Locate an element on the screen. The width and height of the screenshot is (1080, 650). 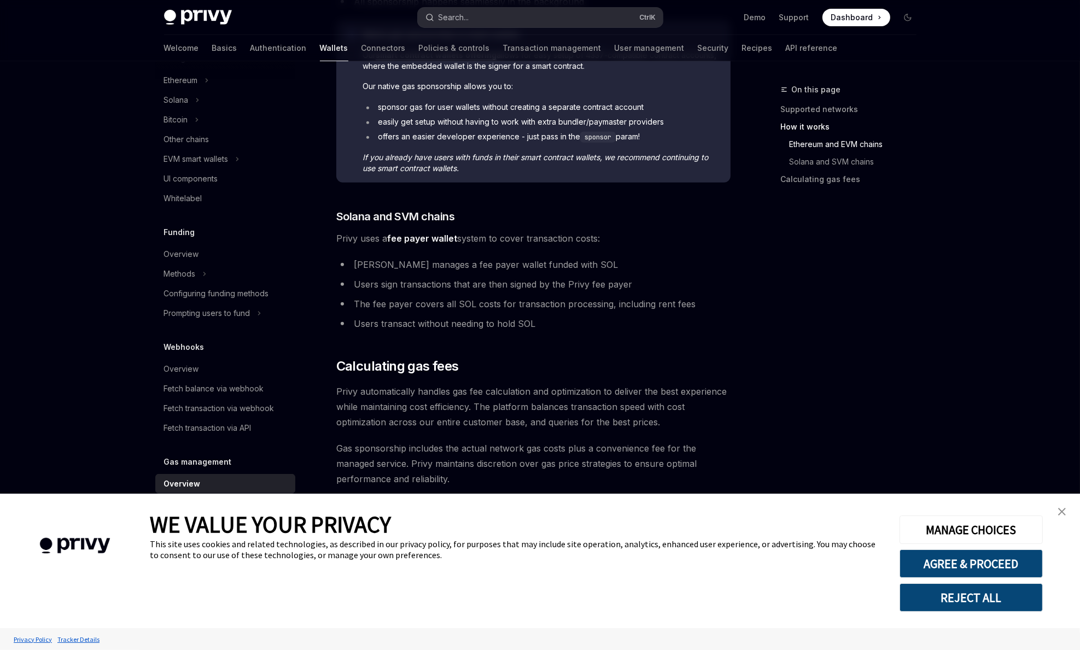
em: If you already have users with funds in their smart contract wallets, we recommend continuing to ... is located at coordinates (535, 162).